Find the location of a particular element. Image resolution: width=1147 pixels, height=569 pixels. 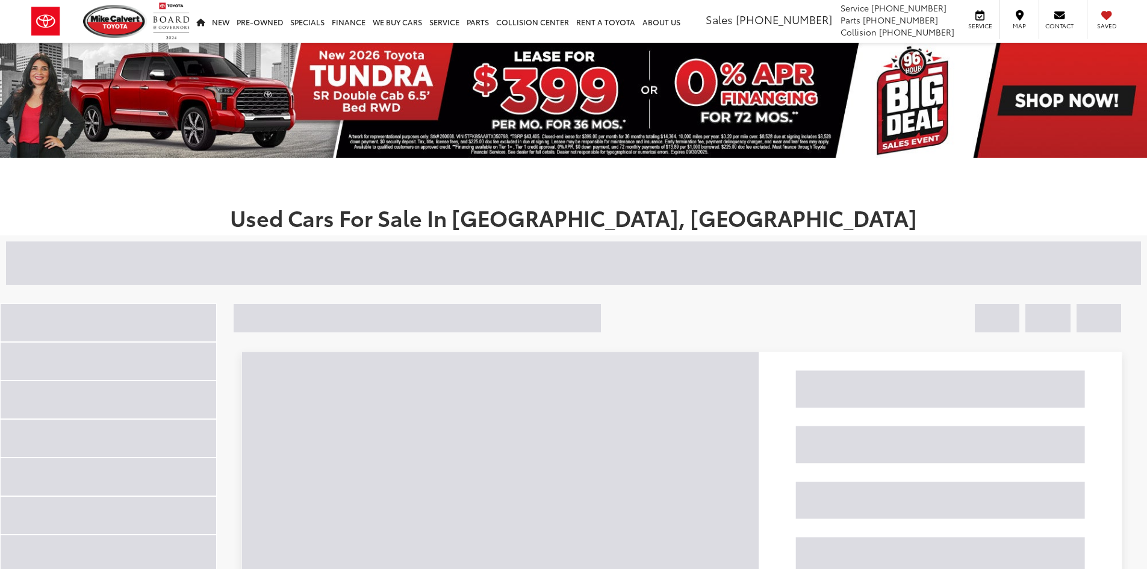

img: Mike Calvert Toyota is located at coordinates (115, 21).